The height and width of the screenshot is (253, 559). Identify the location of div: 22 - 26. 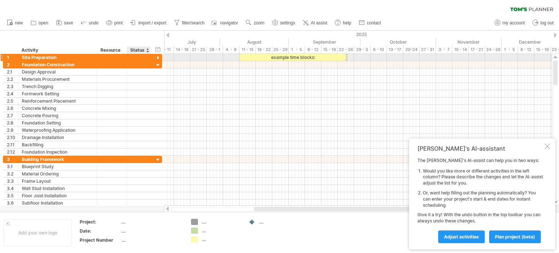
(346, 50).